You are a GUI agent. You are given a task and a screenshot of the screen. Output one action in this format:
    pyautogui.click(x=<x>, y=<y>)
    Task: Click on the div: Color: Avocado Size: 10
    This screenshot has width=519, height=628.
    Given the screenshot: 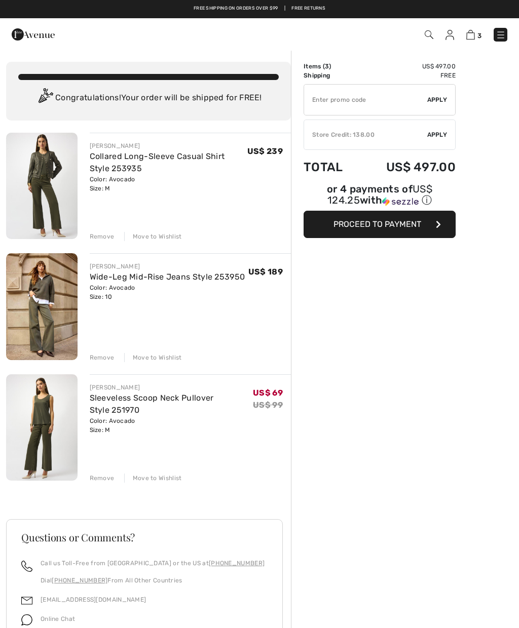 What is the action you would take?
    pyautogui.click(x=167, y=292)
    